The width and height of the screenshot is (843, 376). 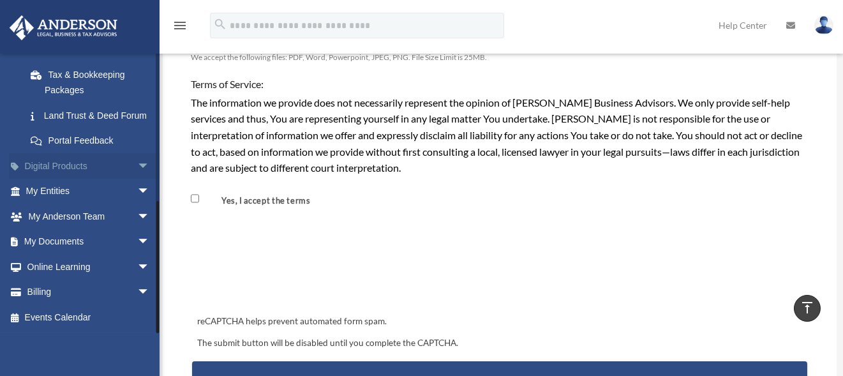 What do you see at coordinates (500, 343) in the screenshot?
I see `div: The submit button will be disabled until you complete the CAPTCHA.` at bounding box center [500, 343].